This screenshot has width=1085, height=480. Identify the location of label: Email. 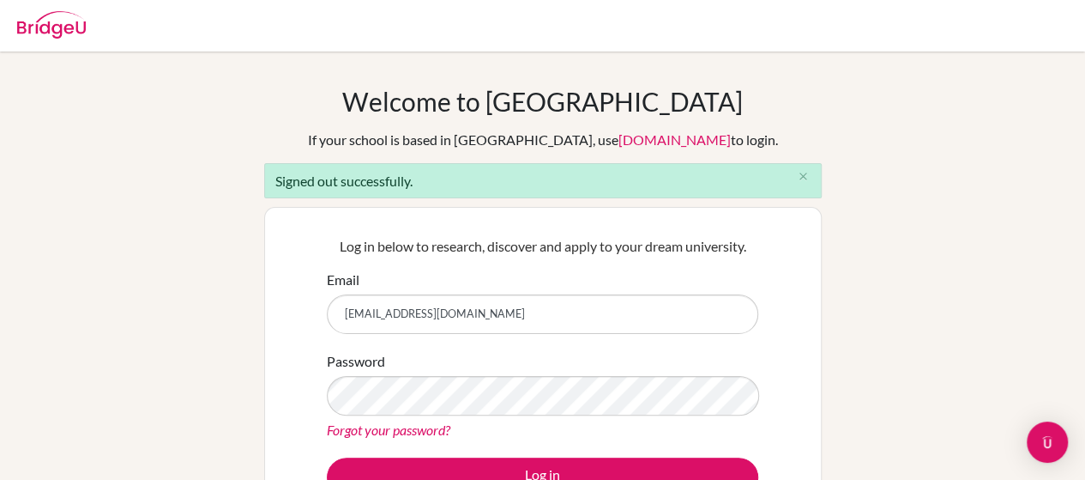
(343, 280).